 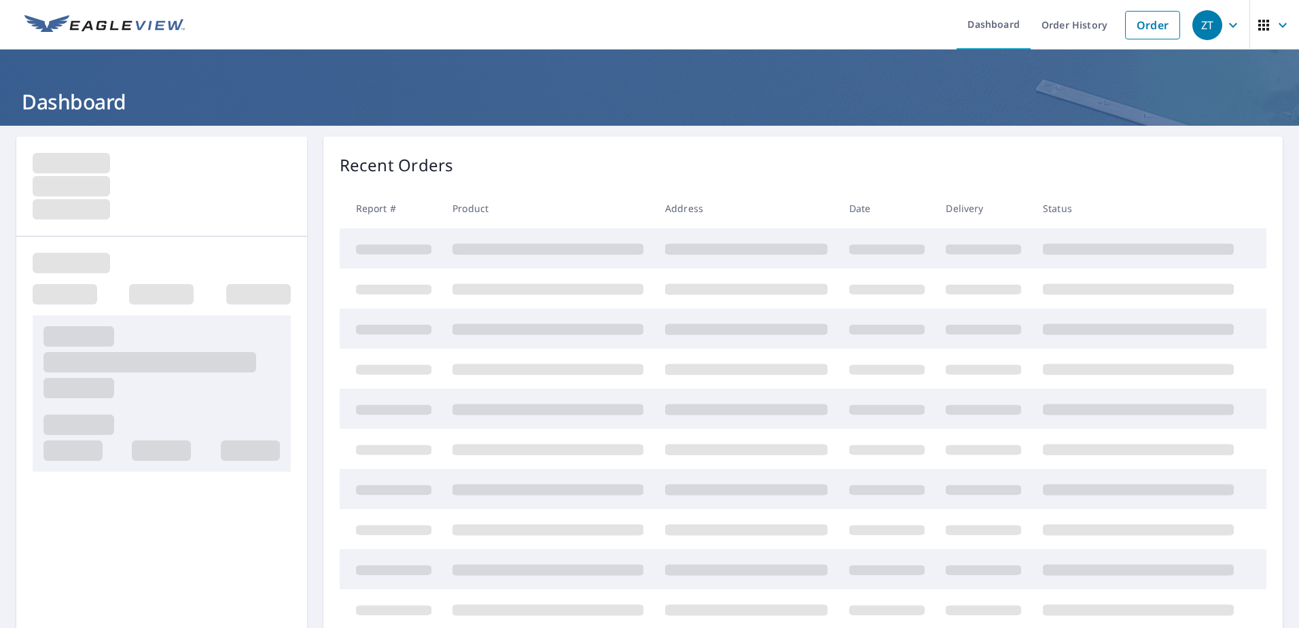 What do you see at coordinates (397, 165) in the screenshot?
I see `p: Recent Orders` at bounding box center [397, 165].